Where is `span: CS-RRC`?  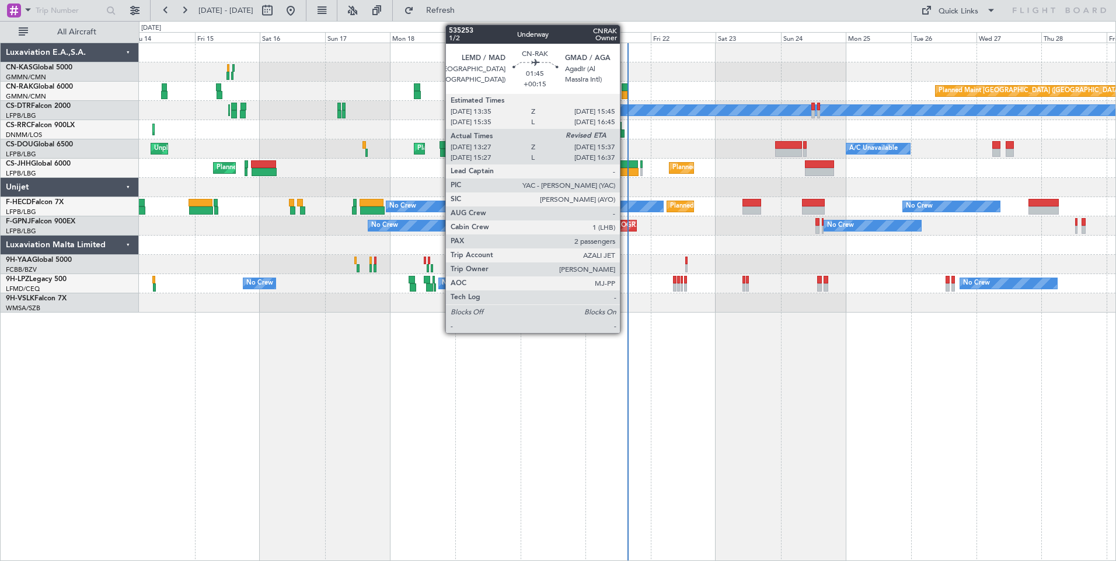 span: CS-RRC is located at coordinates (18, 125).